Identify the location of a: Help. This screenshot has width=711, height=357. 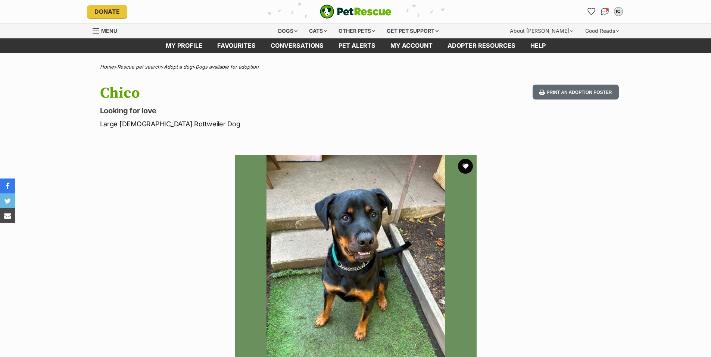
(538, 46).